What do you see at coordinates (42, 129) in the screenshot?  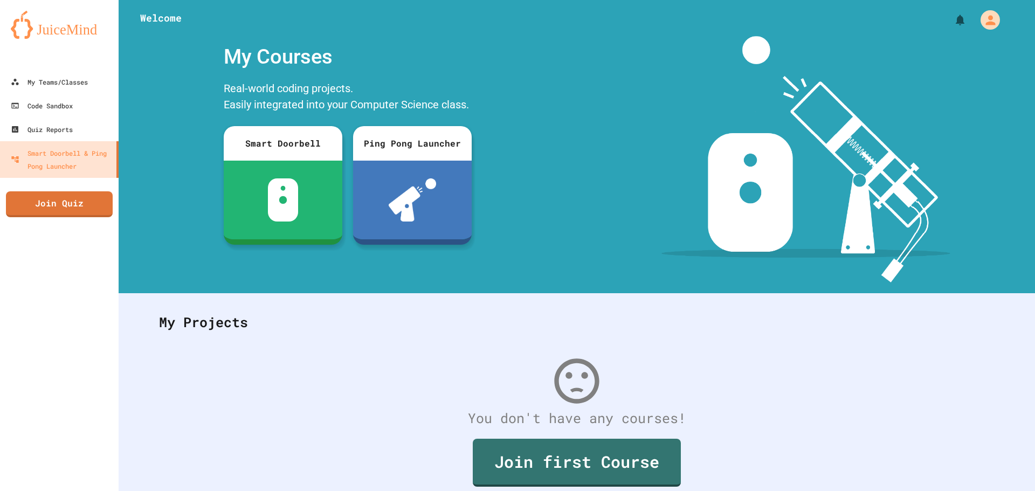 I see `div: Quiz Reports` at bounding box center [42, 129].